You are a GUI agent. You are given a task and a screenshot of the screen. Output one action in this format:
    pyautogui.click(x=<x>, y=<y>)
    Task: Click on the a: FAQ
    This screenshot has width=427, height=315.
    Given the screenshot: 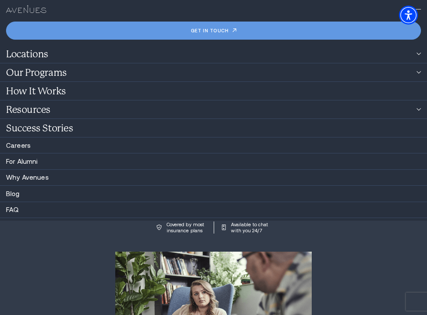 What is the action you would take?
    pyautogui.click(x=12, y=210)
    